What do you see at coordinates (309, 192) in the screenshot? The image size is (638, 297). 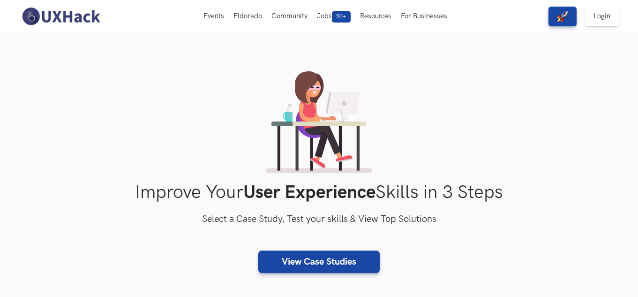 I see `strong: User Experience` at bounding box center [309, 192].